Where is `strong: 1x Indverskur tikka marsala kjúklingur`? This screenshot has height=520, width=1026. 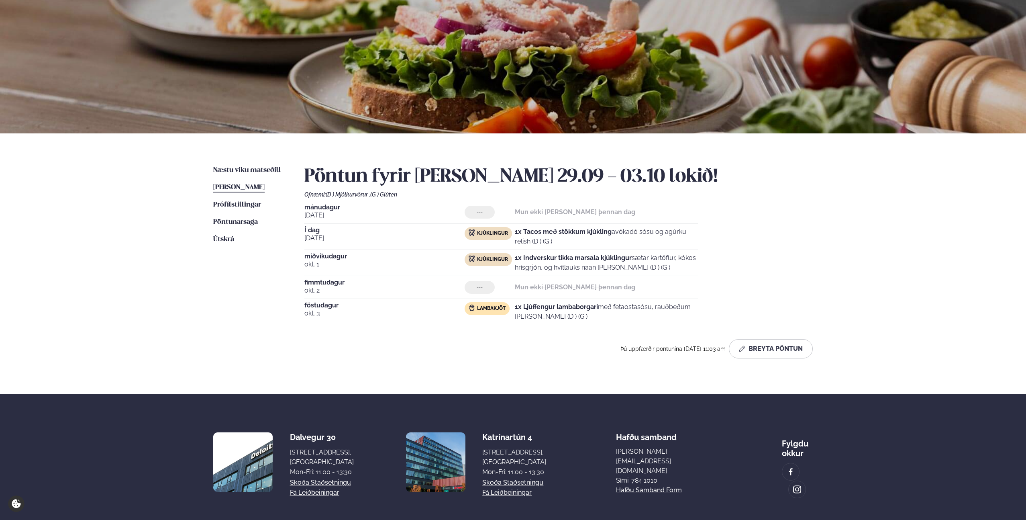
strong: 1x Indverskur tikka marsala kjúklingur is located at coordinates (573, 257).